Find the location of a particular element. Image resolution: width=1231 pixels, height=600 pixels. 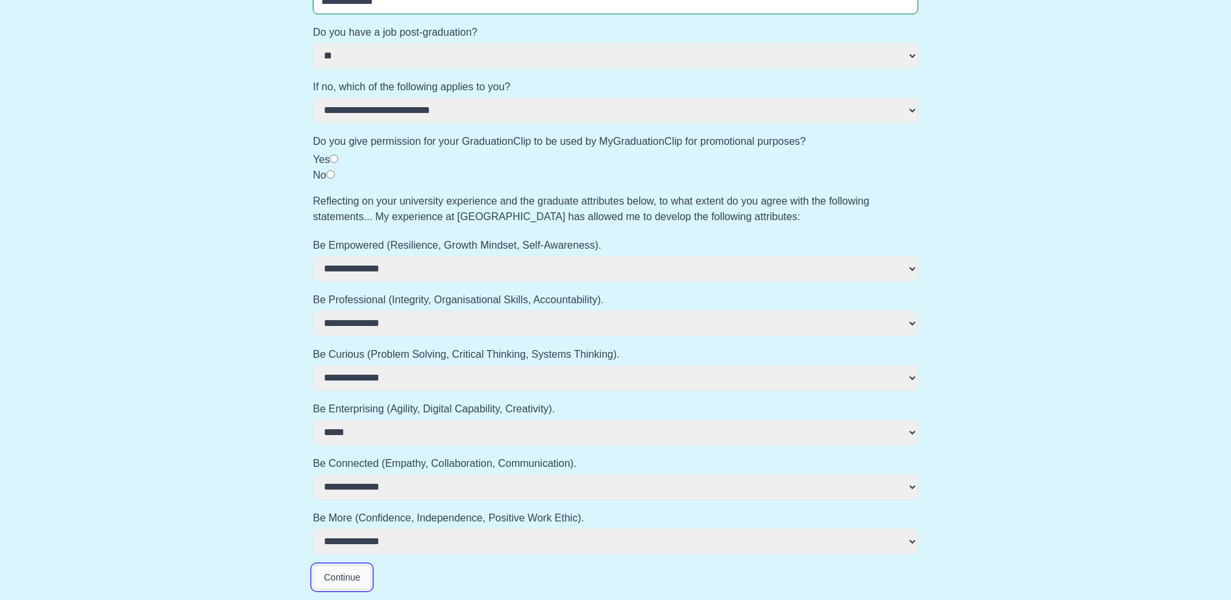

label: Be Enterprising (Agility, Digital Capability, Creativity). is located at coordinates (615, 409).